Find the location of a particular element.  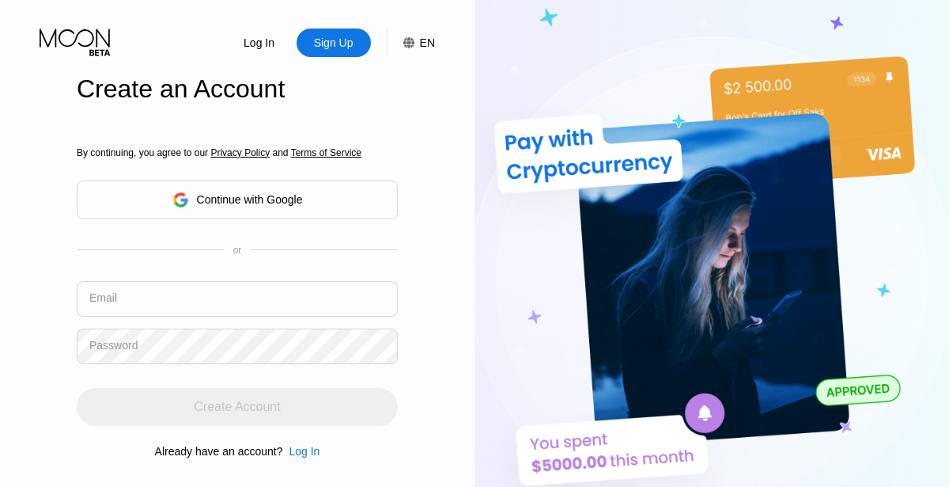

span: Privacy Policy is located at coordinates (240, 153).